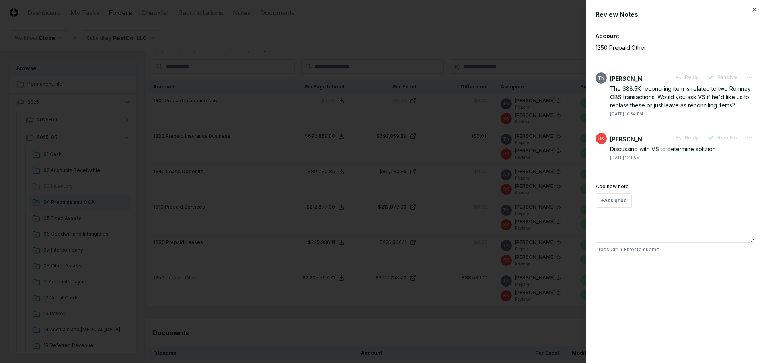 The width and height of the screenshot is (764, 363). What do you see at coordinates (675, 14) in the screenshot?
I see `div: Review Notes` at bounding box center [675, 14].